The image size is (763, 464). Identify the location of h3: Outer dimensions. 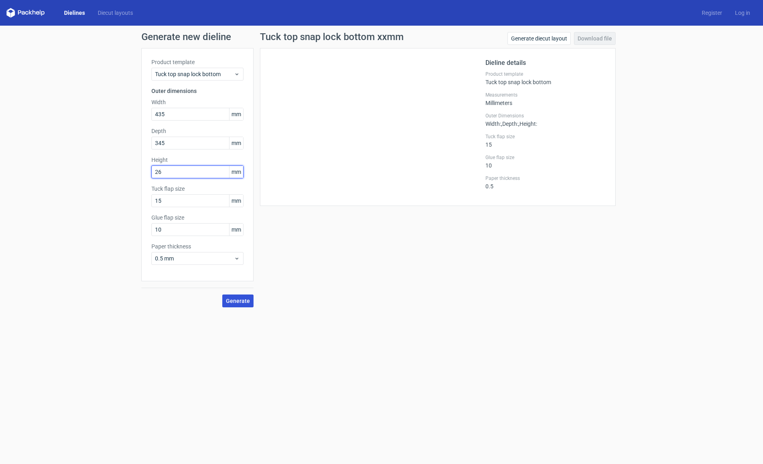
(197, 91).